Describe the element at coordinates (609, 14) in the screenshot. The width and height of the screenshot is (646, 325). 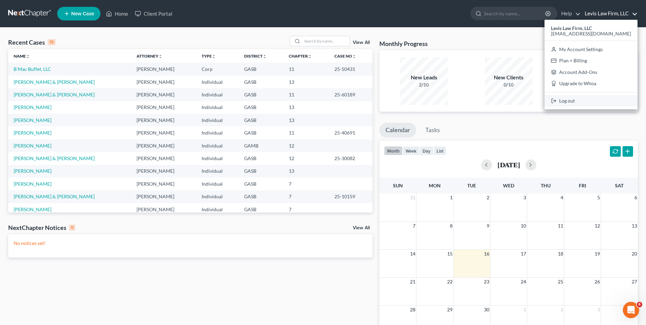
I see `a: Levis Law Firm, LLC` at that location.